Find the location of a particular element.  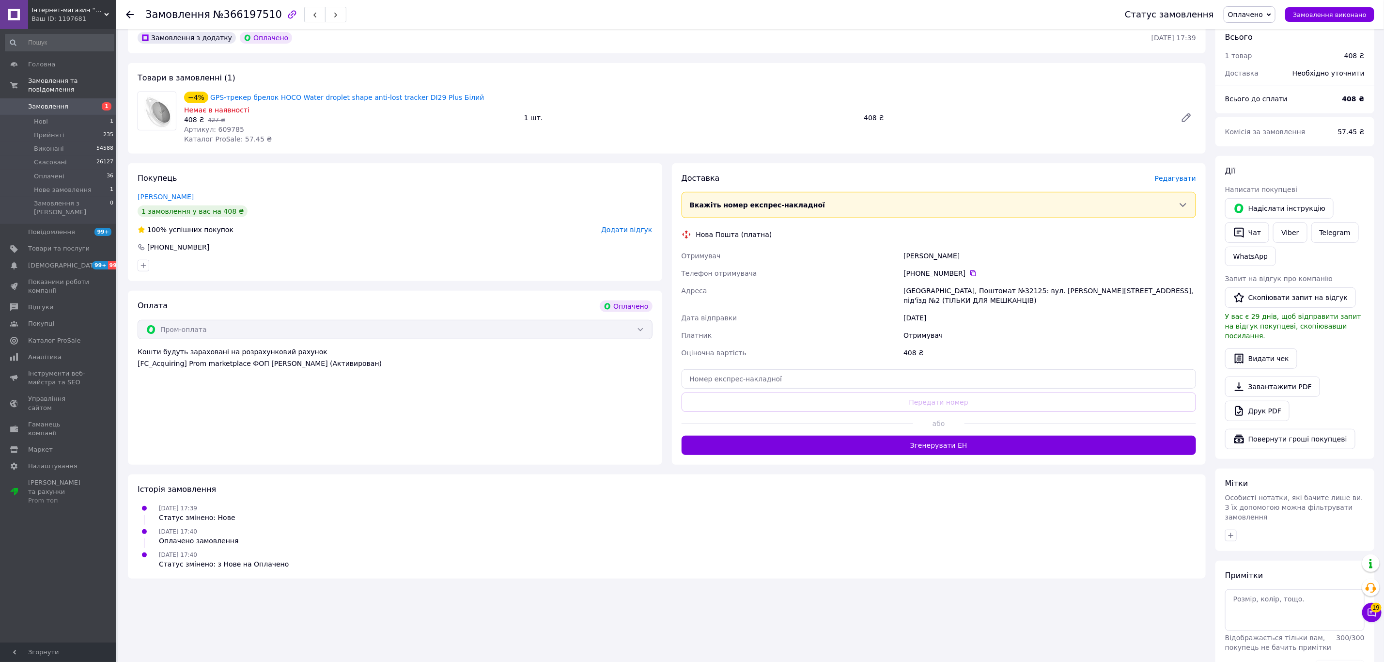

span: Маркет is located at coordinates (40, 449).